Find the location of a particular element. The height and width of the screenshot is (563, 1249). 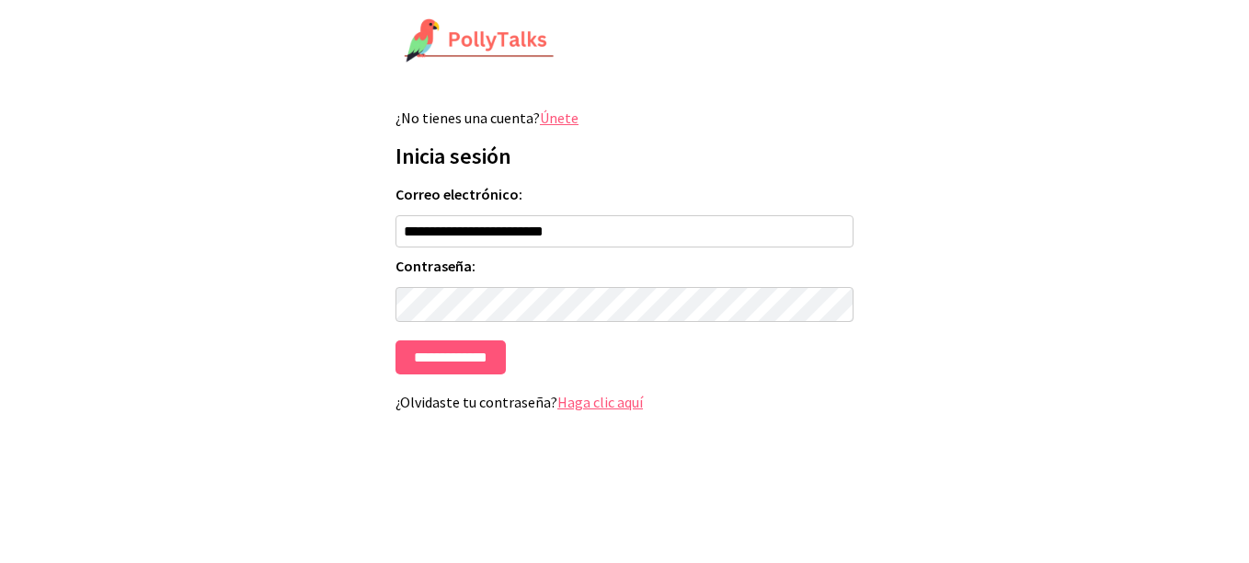

a: Haga clic aquí is located at coordinates (600, 402).